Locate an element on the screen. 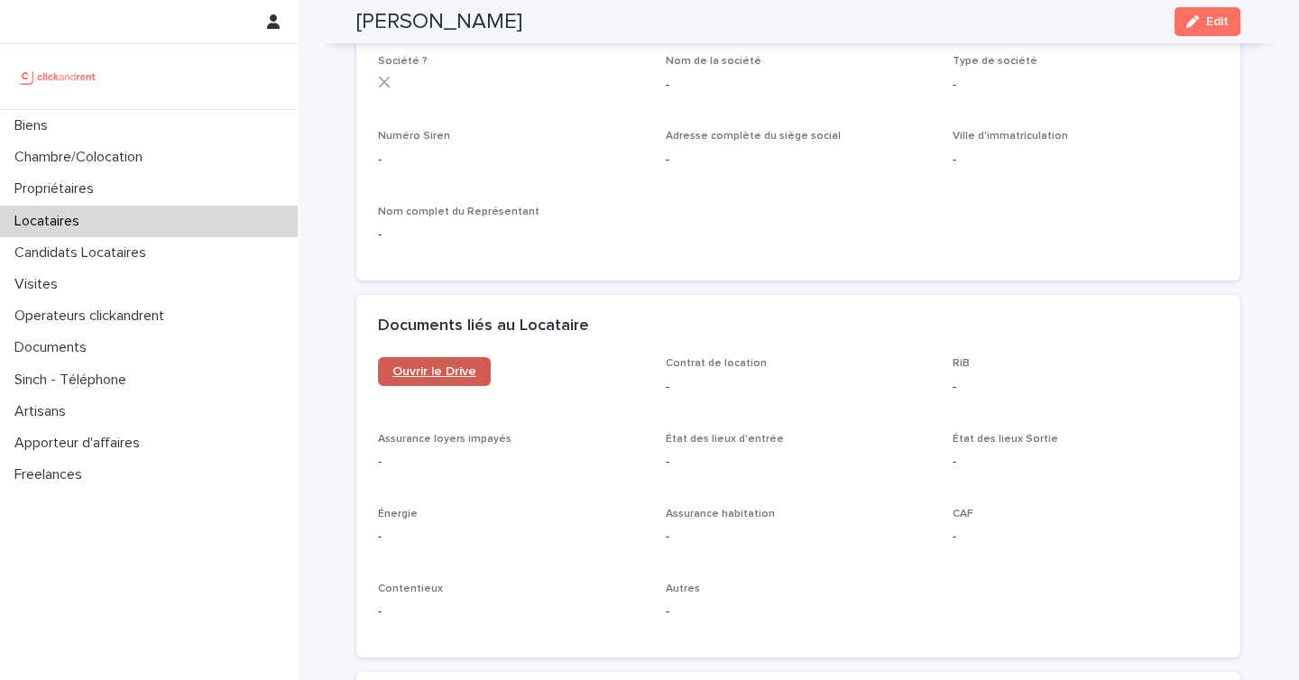  span: Assurance loyers impayés is located at coordinates (445, 439).